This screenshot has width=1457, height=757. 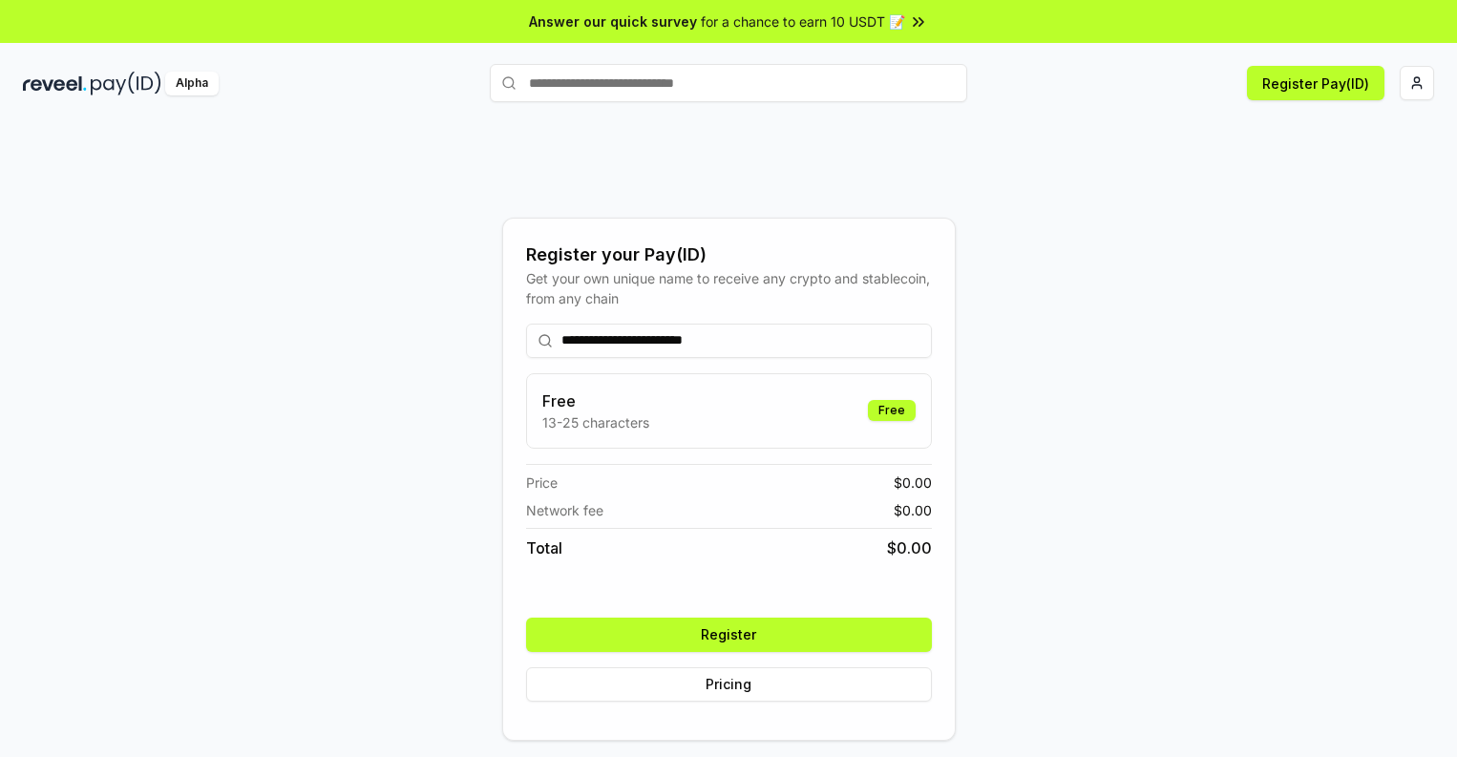 What do you see at coordinates (803, 21) in the screenshot?
I see `span: for a chance to earn 10 USDT 📝` at bounding box center [803, 21].